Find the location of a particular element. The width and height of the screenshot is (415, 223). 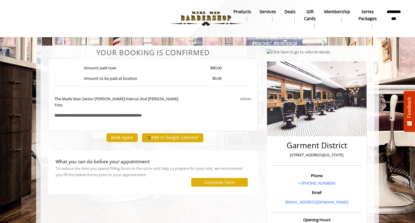

h2: Garment District is located at coordinates (316, 145).